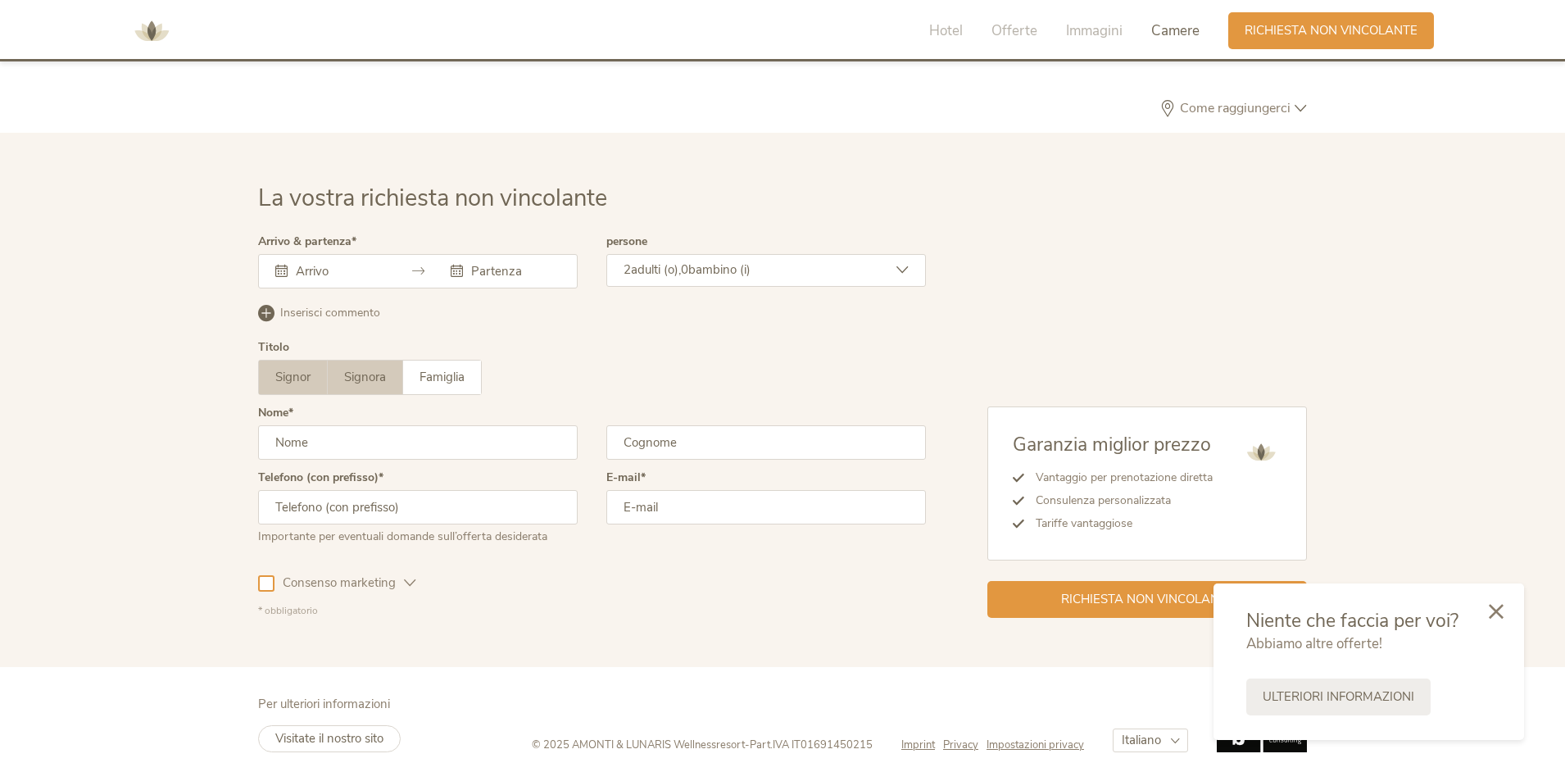 Image resolution: width=1565 pixels, height=781 pixels. I want to click on label: Telefono (con prefisso), so click(320, 478).